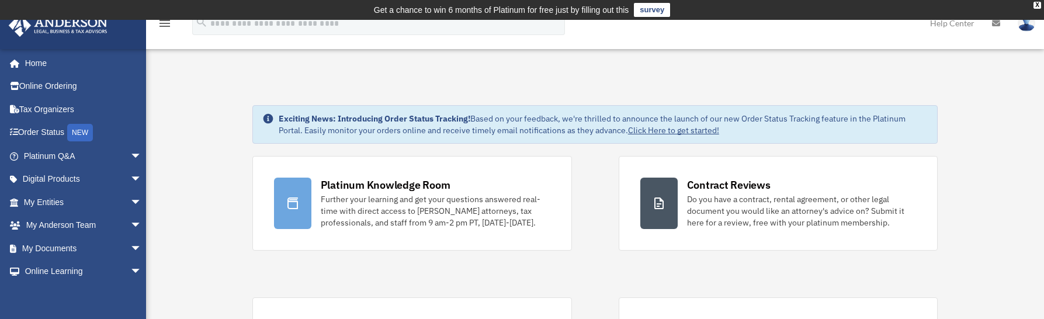 The height and width of the screenshot is (319, 1044). Describe the element at coordinates (778, 203) in the screenshot. I see `a: Contract Reviews Do you have a contract, rental agreement, or other legal document you would like...` at that location.